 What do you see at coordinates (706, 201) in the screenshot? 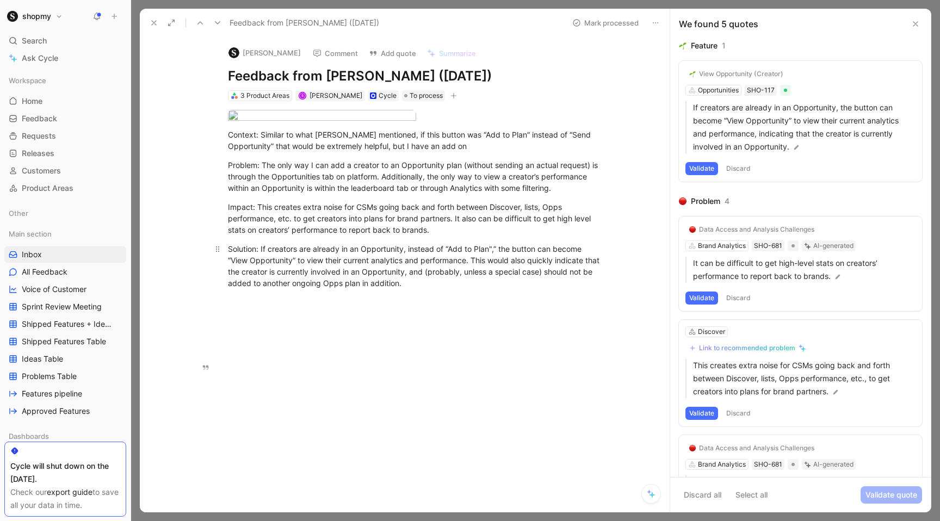
I see `div: Problem` at bounding box center [706, 201].